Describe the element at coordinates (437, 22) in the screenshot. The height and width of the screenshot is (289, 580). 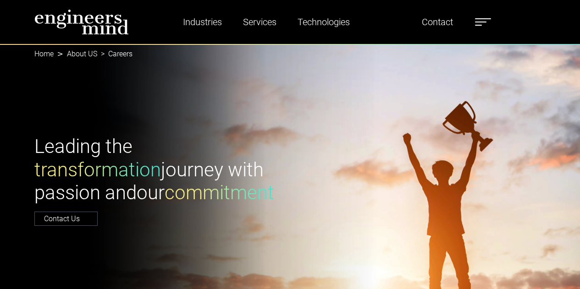
I see `a: Contact` at that location.